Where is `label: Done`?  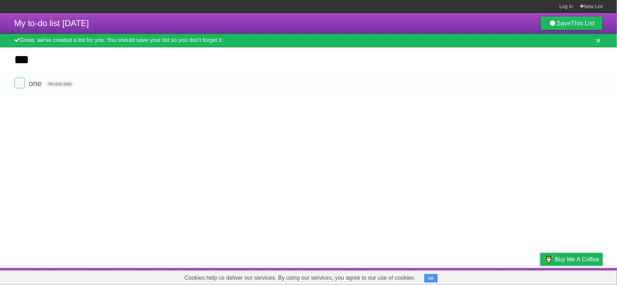
label: Done is located at coordinates (19, 83).